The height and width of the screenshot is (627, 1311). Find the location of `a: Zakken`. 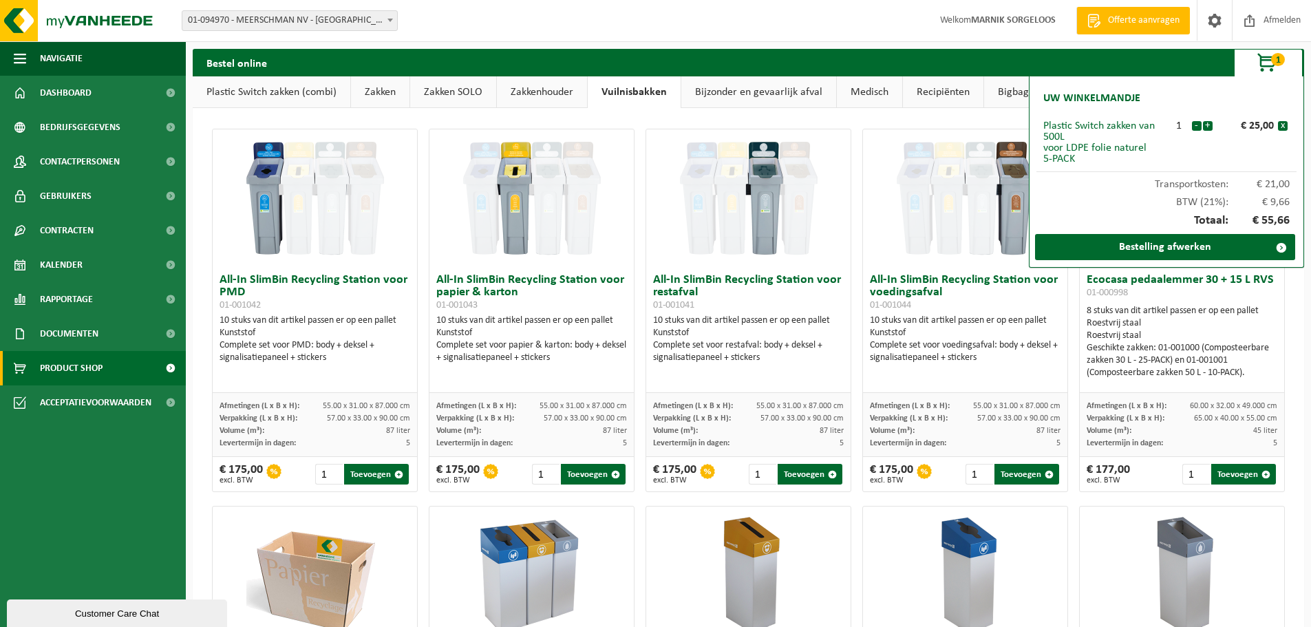

a: Zakken is located at coordinates (380, 92).